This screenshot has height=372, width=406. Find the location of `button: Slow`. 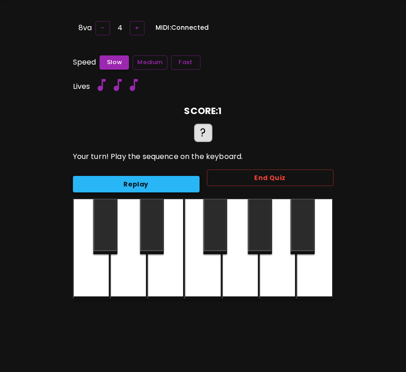

button: Slow is located at coordinates (114, 62).